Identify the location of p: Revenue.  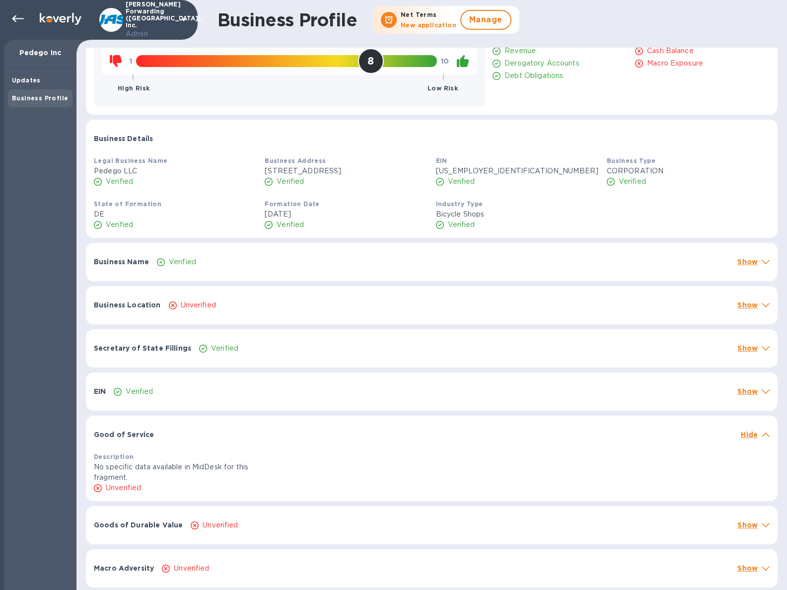
(520, 51).